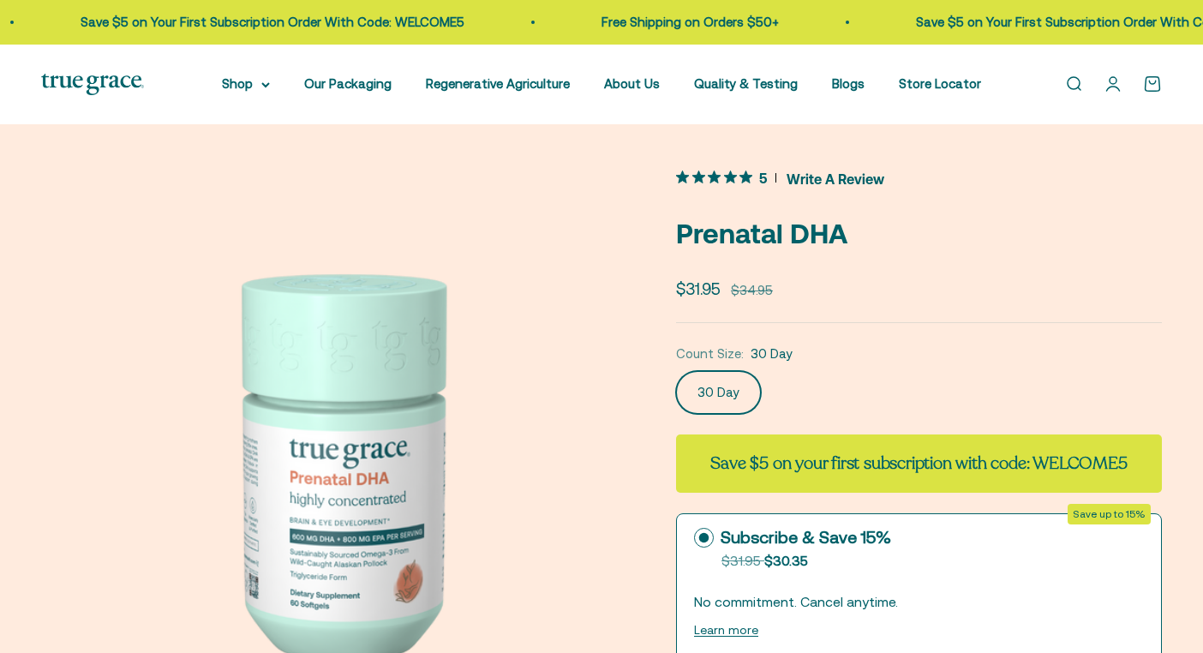 The image size is (1203, 653). I want to click on a: Store Locator, so click(940, 83).